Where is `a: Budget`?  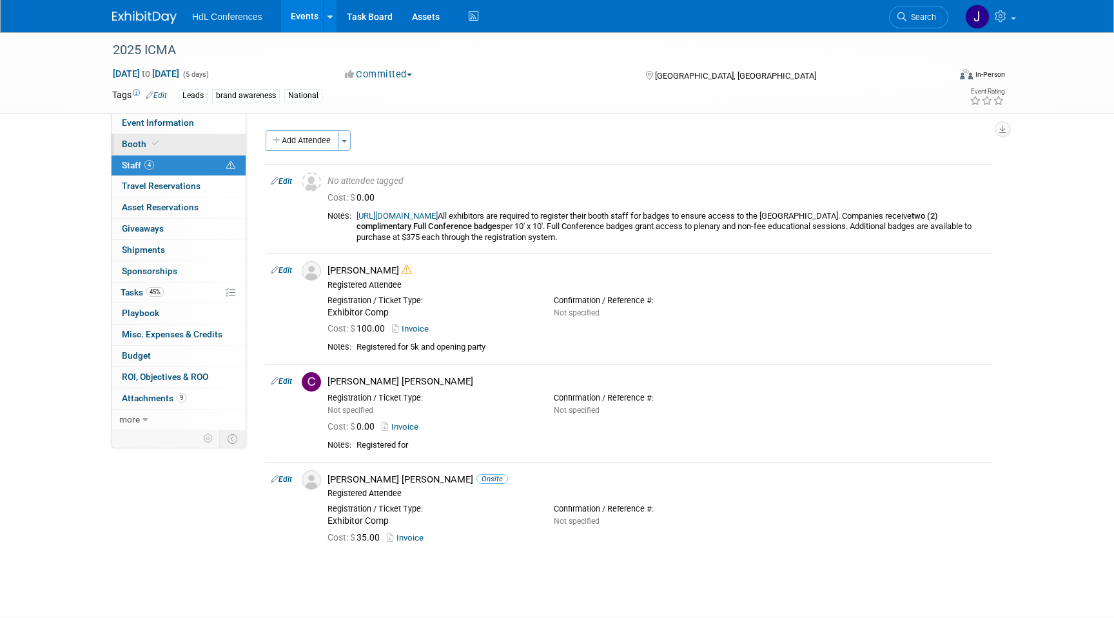
a: Budget is located at coordinates (179, 356).